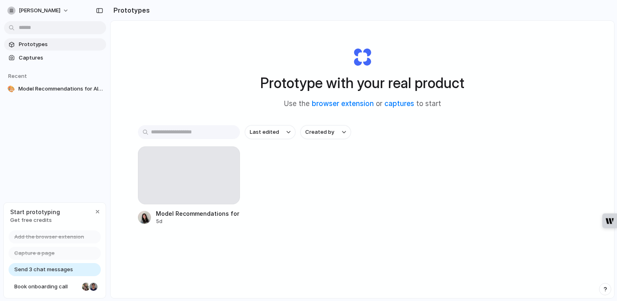 Image resolution: width=617 pixels, height=301 pixels. Describe the element at coordinates (35, 220) in the screenshot. I see `span: Get free credits` at that location.